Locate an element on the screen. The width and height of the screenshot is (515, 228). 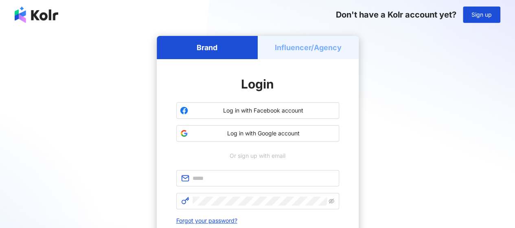
span: Login is located at coordinates (257, 84).